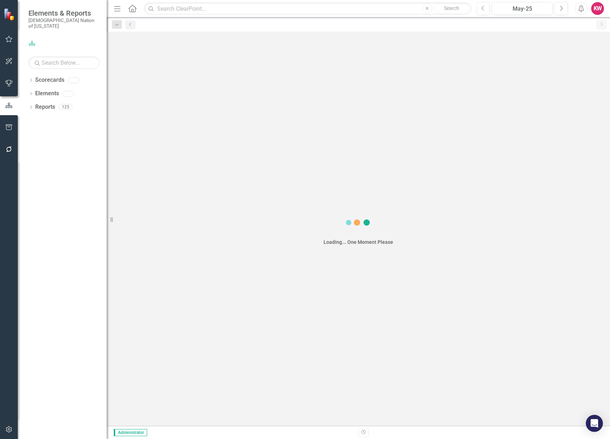 Image resolution: width=610 pixels, height=439 pixels. I want to click on div: May-25, so click(522, 9).